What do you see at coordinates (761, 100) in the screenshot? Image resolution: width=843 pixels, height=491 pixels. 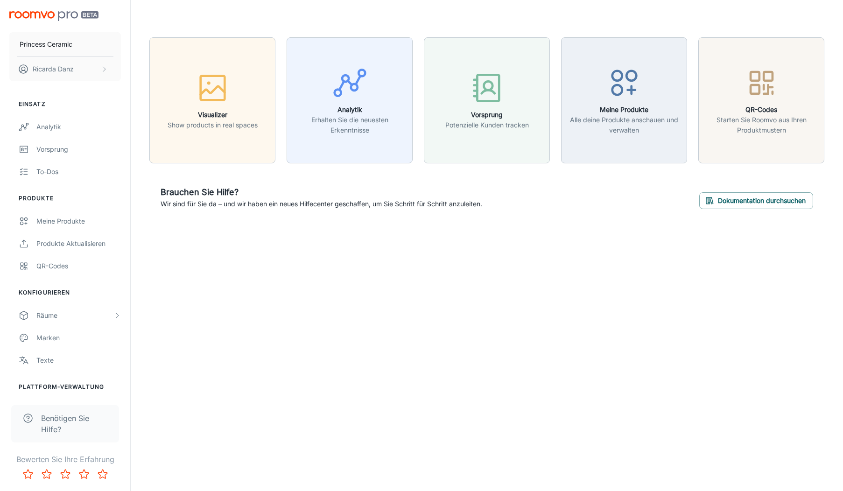 I see `button: QR-CodesStarten Sie Roomvo aus Ihren Produktmustern` at bounding box center [761, 100].